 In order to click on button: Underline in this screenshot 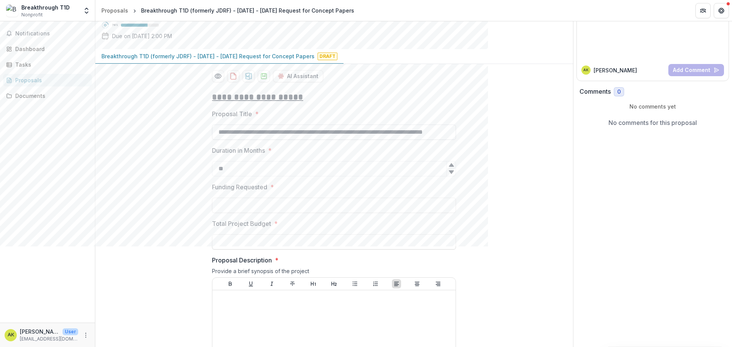, I will do `click(251, 284)`.